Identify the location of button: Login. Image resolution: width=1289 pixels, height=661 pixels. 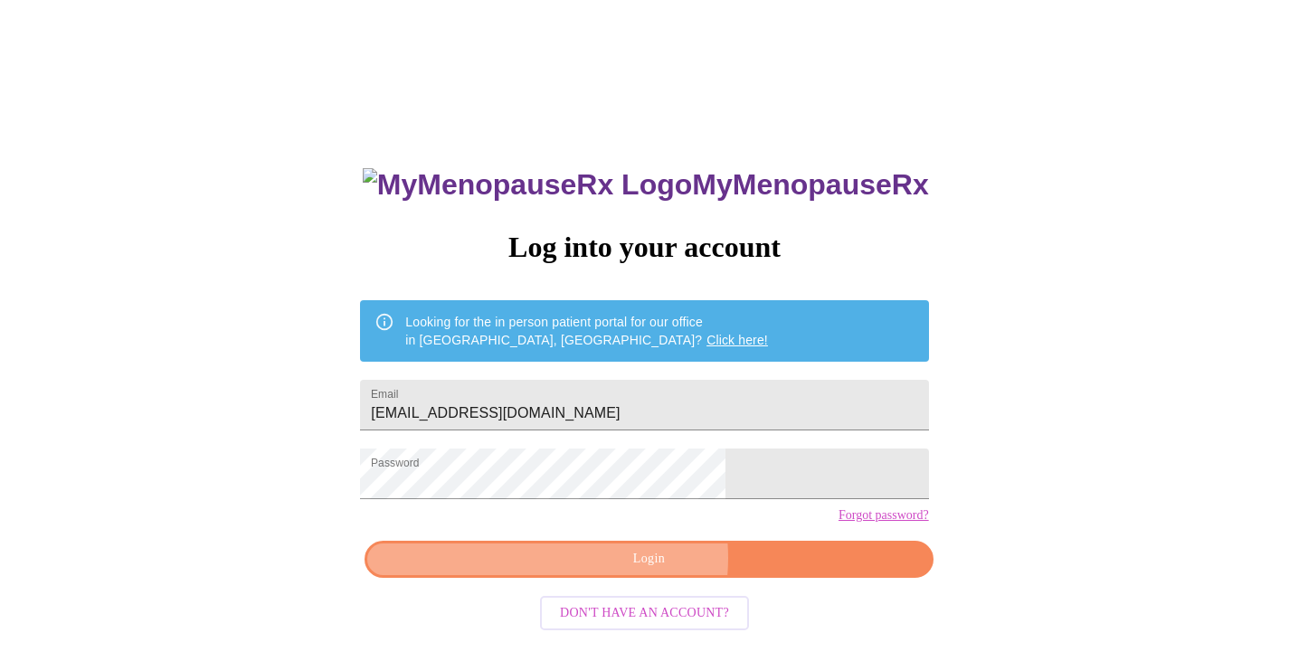
(648, 559).